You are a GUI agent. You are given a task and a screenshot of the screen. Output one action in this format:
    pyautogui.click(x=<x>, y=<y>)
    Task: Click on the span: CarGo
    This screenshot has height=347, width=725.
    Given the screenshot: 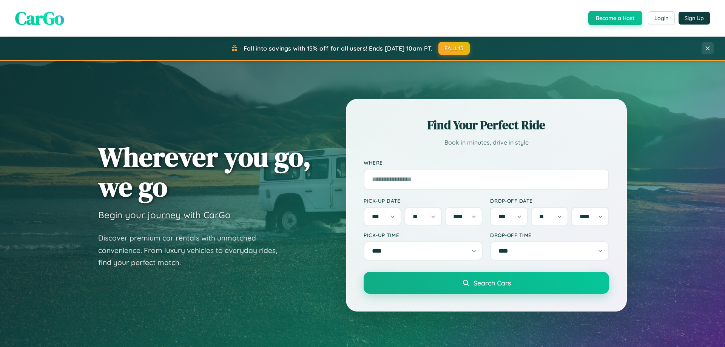 What is the action you would take?
    pyautogui.click(x=40, y=18)
    